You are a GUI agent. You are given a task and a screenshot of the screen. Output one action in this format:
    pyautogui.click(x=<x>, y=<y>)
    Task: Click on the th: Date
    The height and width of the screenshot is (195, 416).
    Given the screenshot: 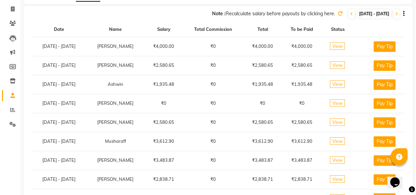 What is the action you would take?
    pyautogui.click(x=59, y=29)
    